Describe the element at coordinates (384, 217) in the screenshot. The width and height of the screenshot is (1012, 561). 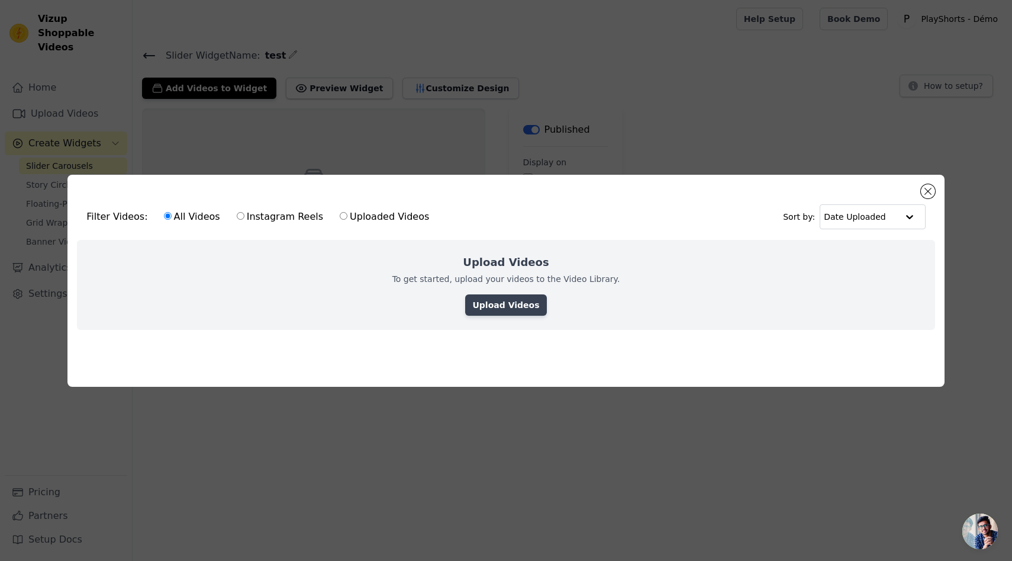
I see `label: Uploaded Videos` at that location.